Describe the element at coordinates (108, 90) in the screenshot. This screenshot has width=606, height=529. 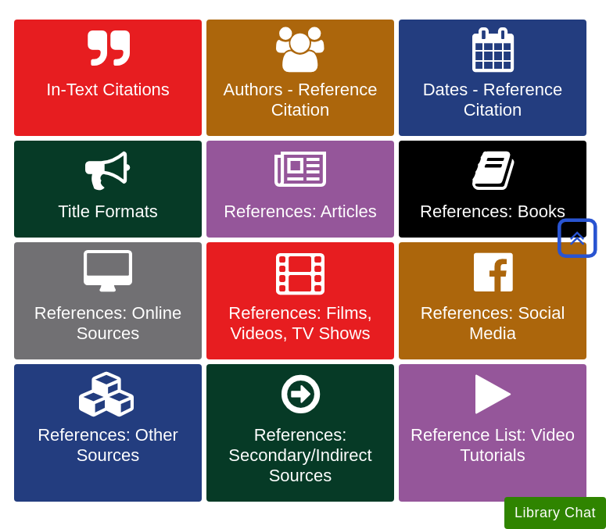
I see `span: In-Text Citations` at that location.